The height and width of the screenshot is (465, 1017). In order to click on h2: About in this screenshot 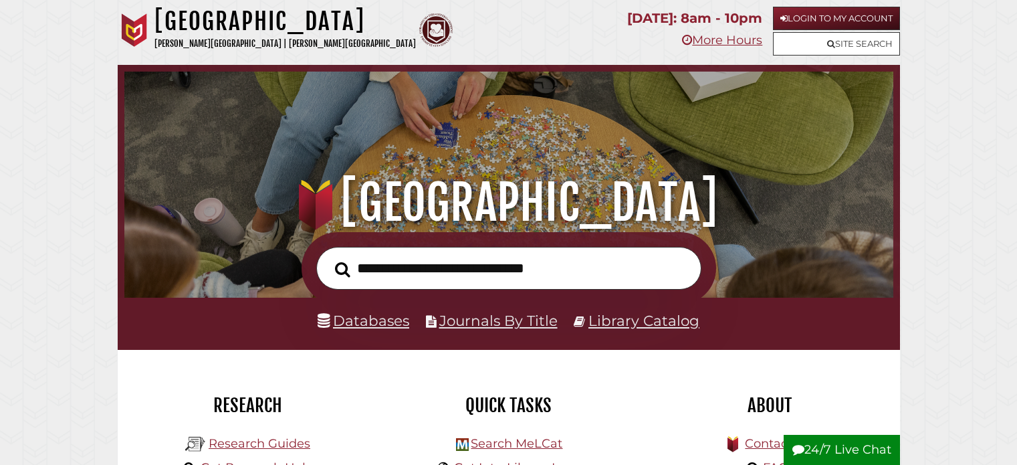, I will do `click(770, 405)`.